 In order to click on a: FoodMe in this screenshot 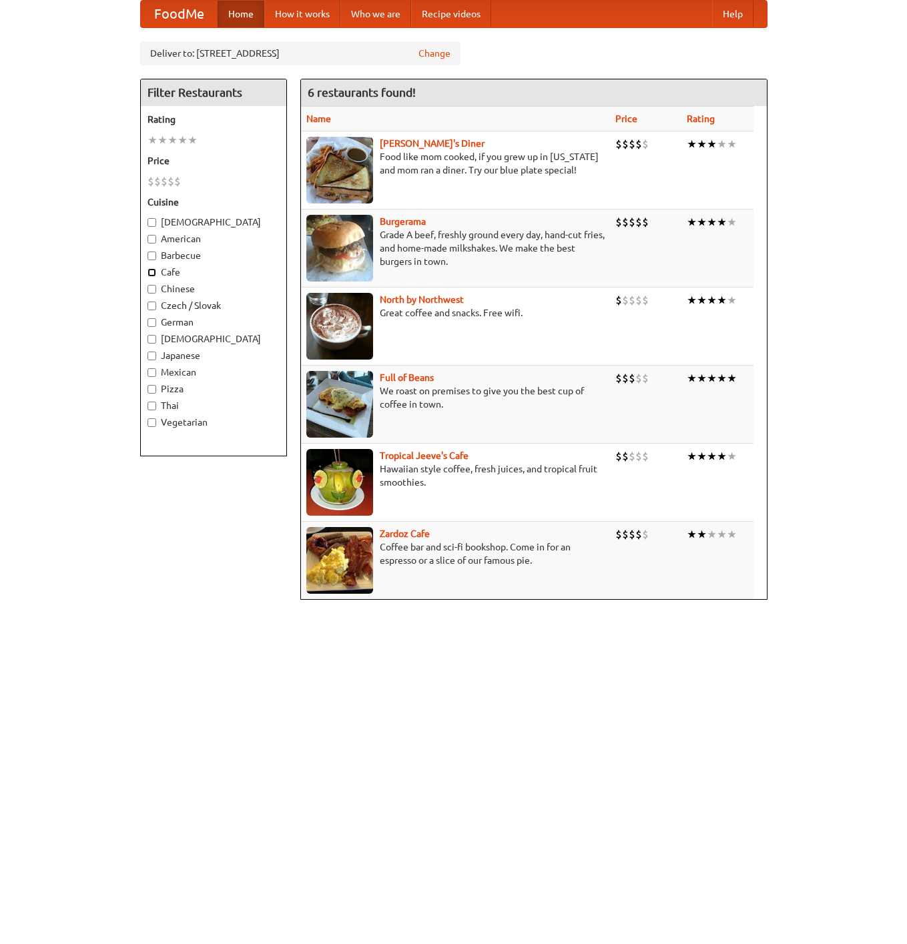, I will do `click(179, 14)`.